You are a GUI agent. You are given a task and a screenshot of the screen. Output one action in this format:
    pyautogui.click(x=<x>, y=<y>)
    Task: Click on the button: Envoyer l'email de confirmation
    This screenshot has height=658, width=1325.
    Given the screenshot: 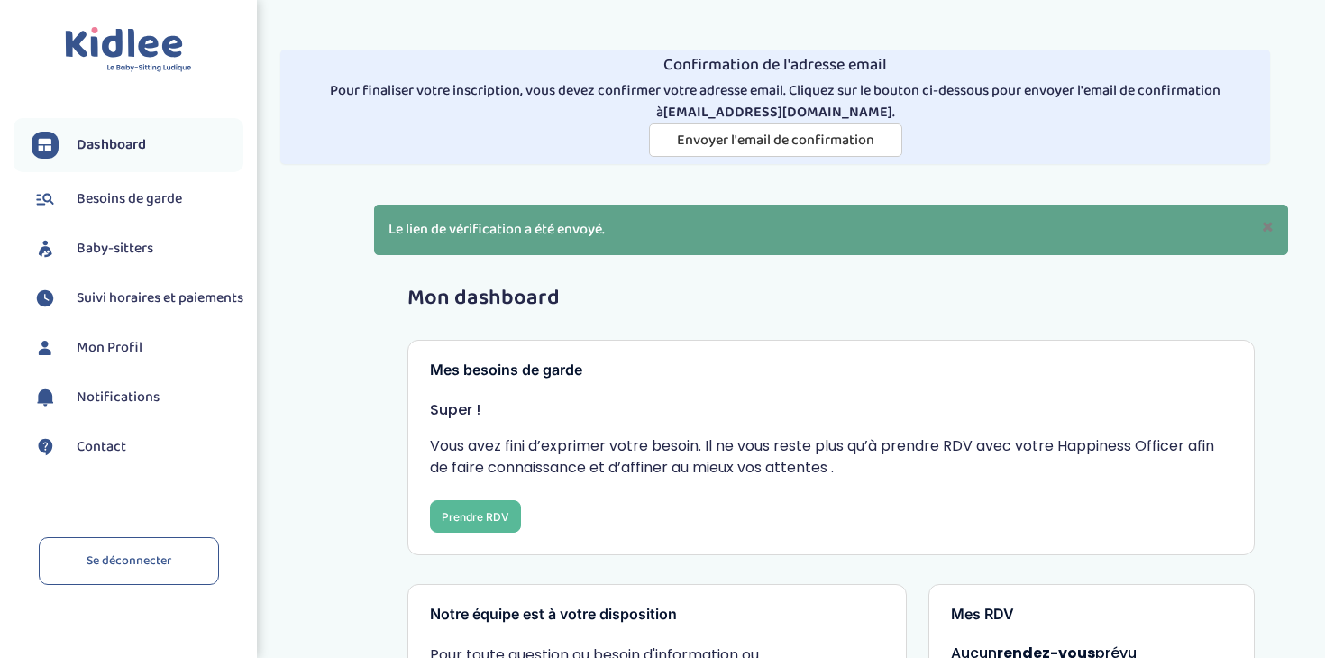 What is the action you would take?
    pyautogui.click(x=775, y=140)
    